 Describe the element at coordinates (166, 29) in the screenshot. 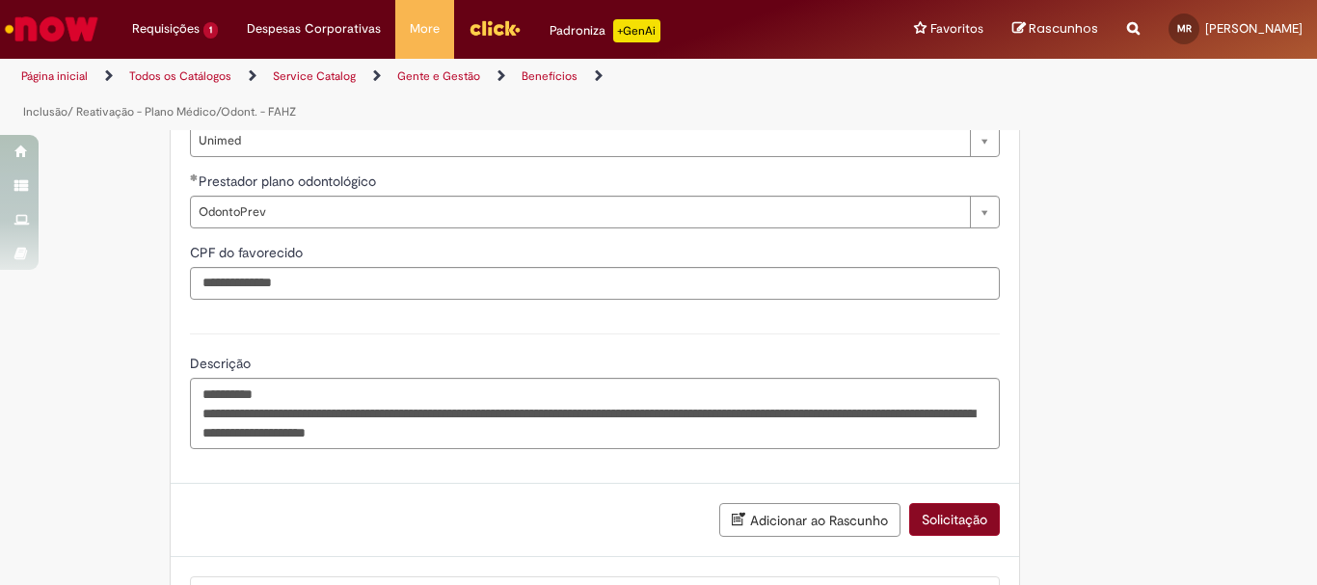

I see `span: Requisições` at that location.